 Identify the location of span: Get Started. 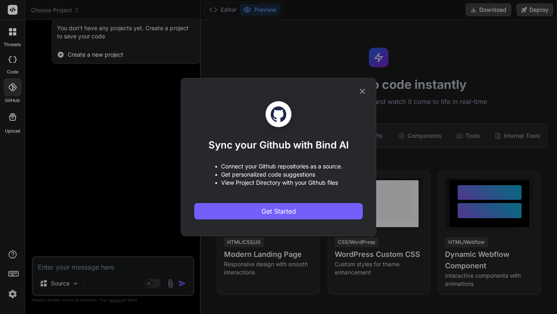
(279, 211).